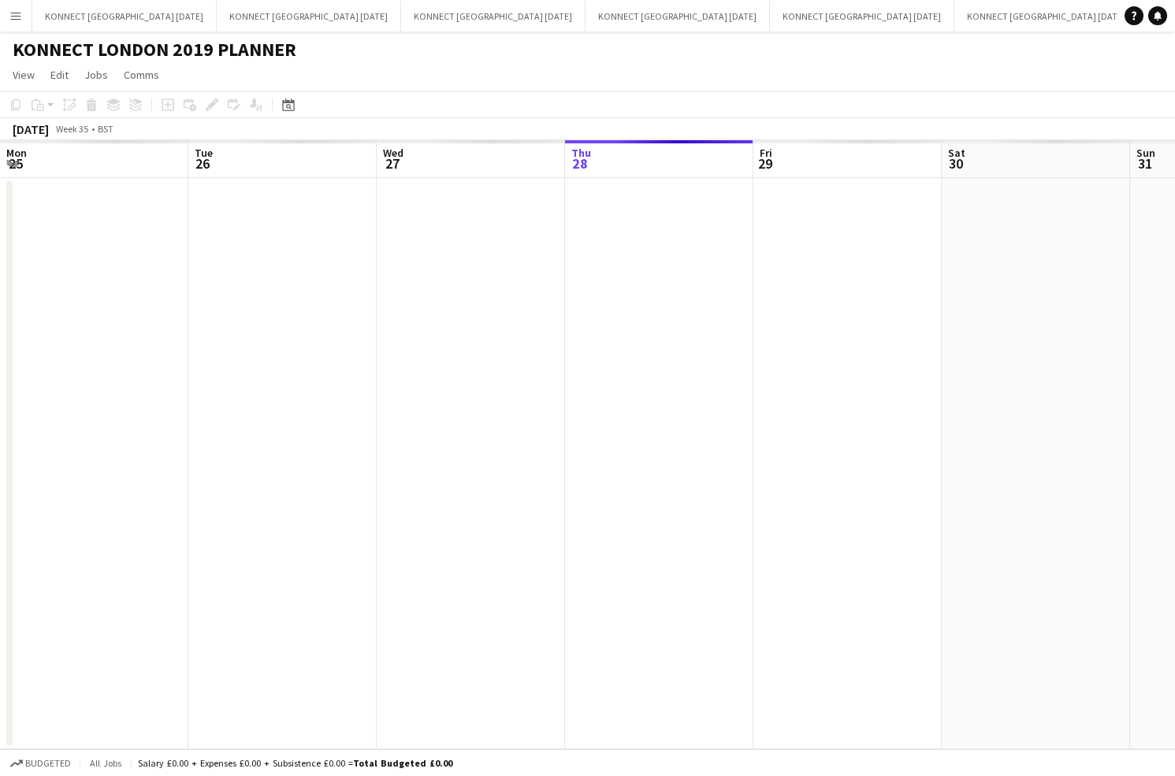 The height and width of the screenshot is (776, 1175). I want to click on span: Tue, so click(203, 153).